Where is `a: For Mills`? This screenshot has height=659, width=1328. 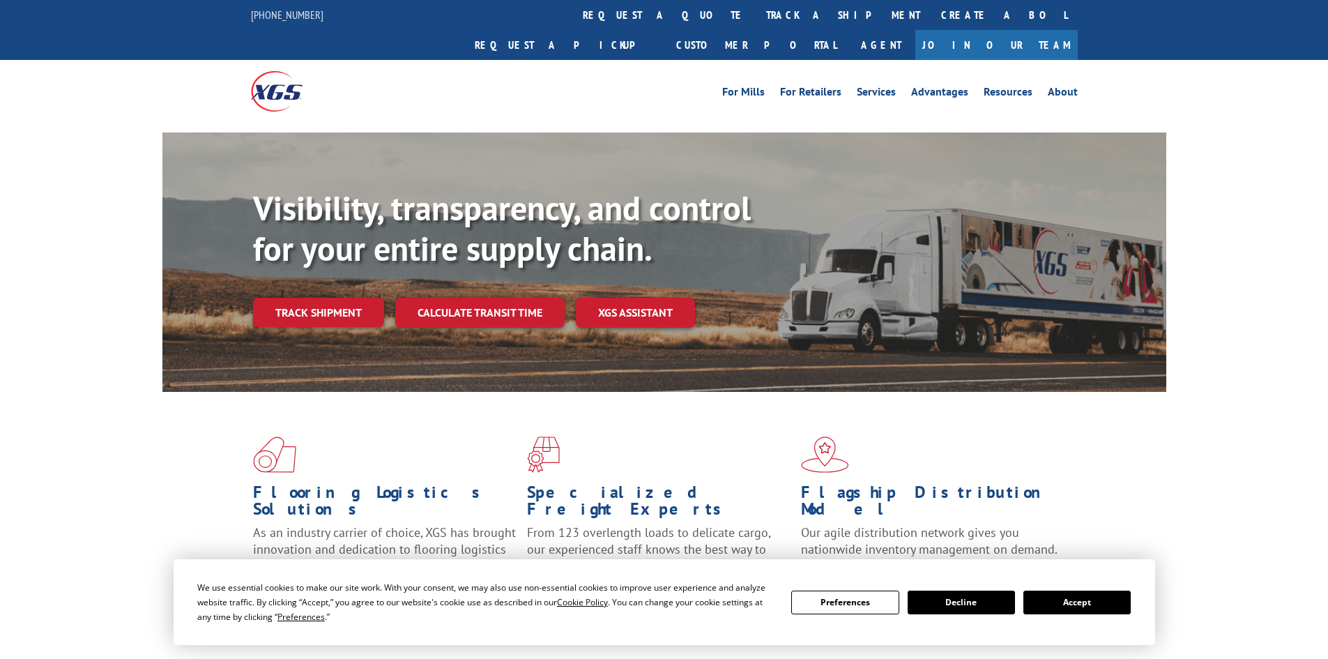 a: For Mills is located at coordinates (743, 94).